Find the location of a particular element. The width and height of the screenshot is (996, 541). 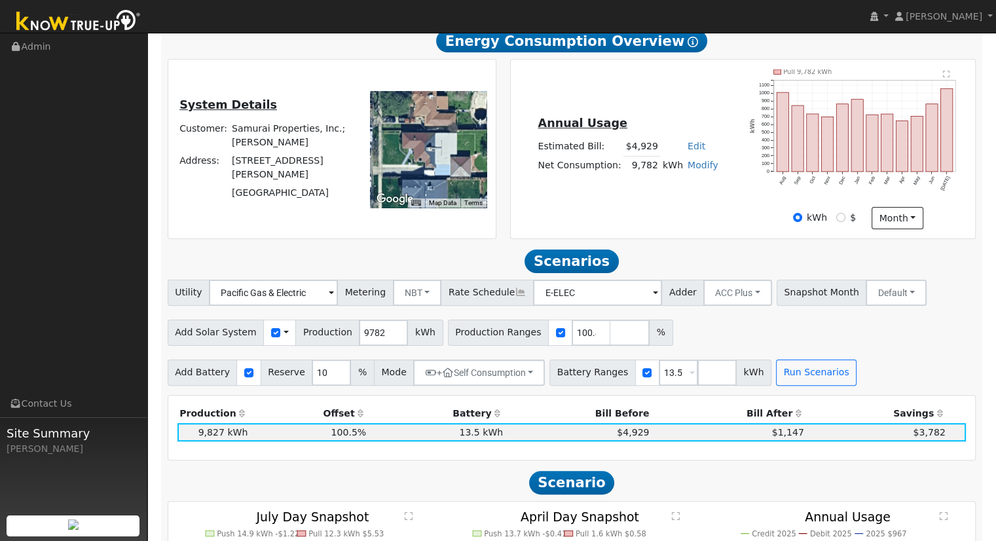

button: month is located at coordinates (898, 218).